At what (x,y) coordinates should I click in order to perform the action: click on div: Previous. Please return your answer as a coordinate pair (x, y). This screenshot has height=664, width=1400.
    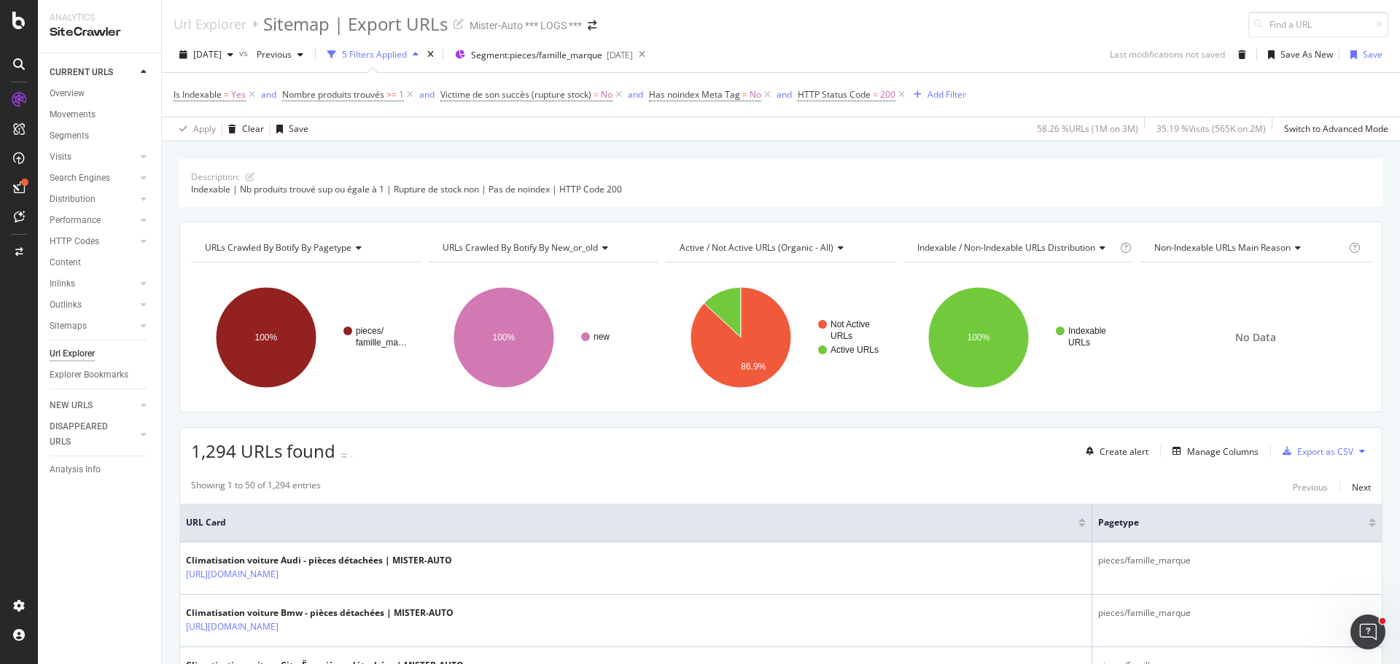
    Looking at the image, I should click on (1310, 487).